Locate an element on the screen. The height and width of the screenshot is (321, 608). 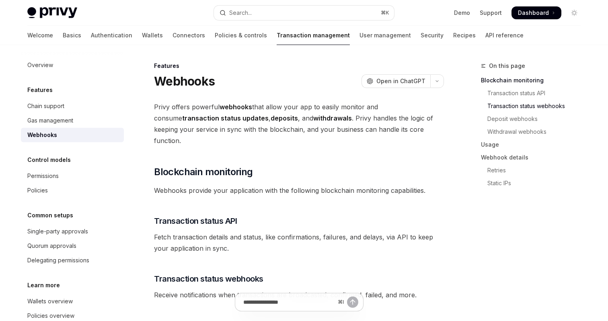
a: Policies is located at coordinates (72, 190).